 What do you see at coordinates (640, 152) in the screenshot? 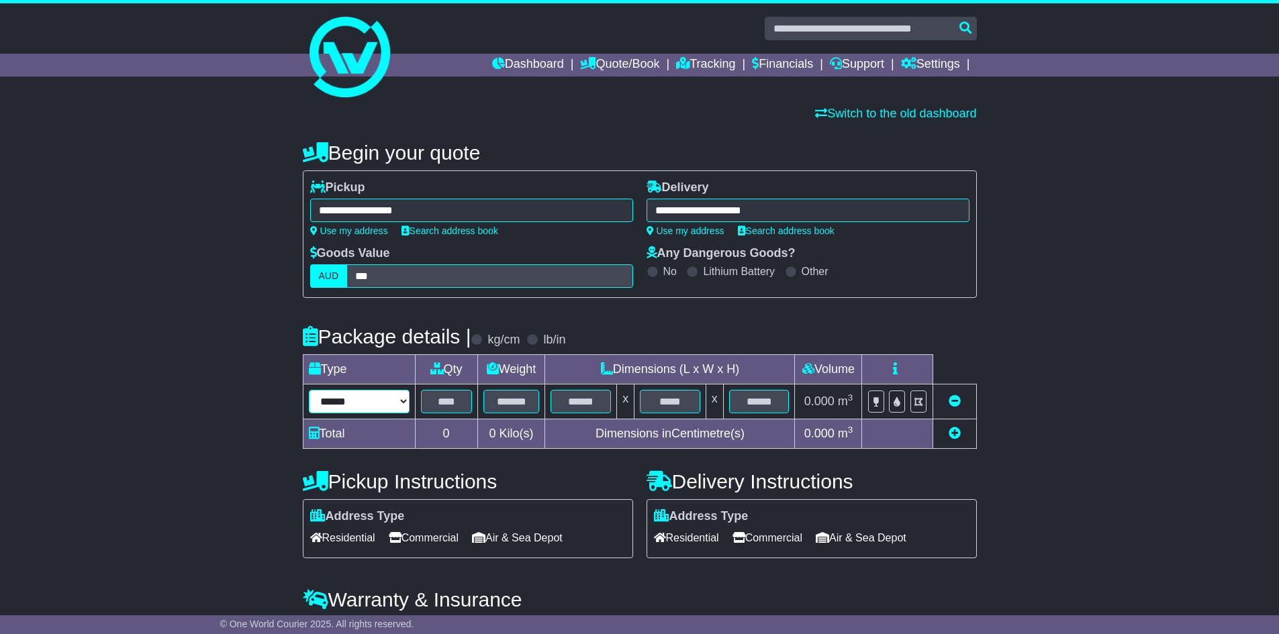
I see `h4: Begin your quote` at bounding box center [640, 152].